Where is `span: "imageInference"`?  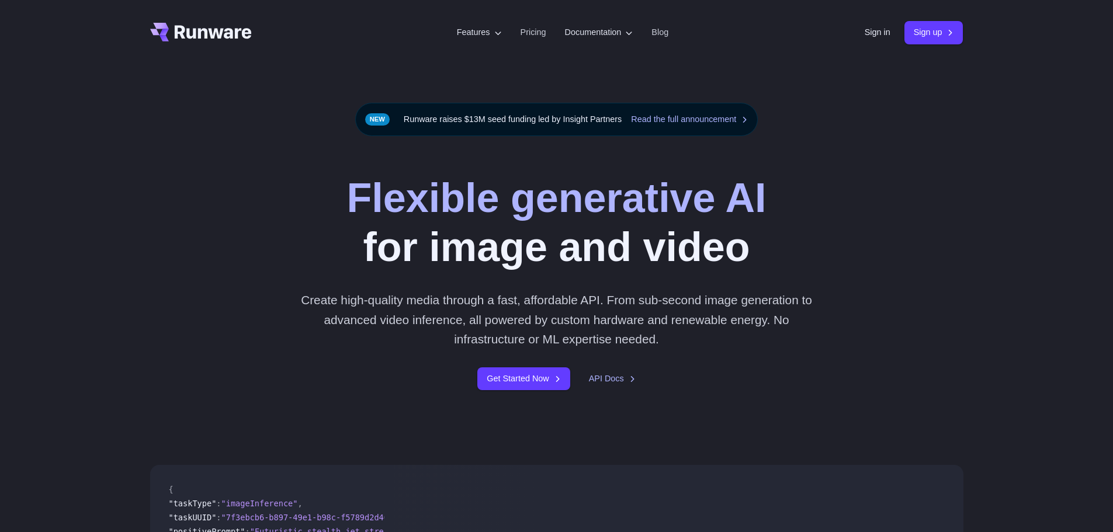 span: "imageInference" is located at coordinates (259, 504).